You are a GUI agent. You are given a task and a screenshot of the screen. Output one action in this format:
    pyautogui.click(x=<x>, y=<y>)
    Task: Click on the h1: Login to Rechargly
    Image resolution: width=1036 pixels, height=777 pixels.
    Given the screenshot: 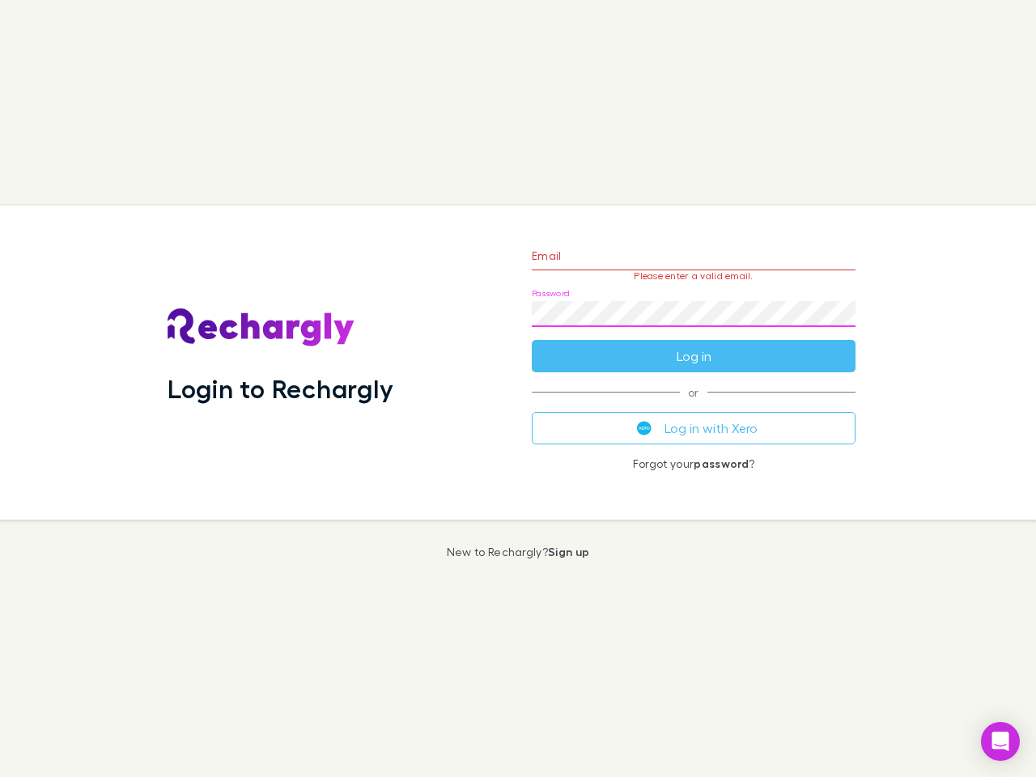 What is the action you would take?
    pyautogui.click(x=280, y=389)
    